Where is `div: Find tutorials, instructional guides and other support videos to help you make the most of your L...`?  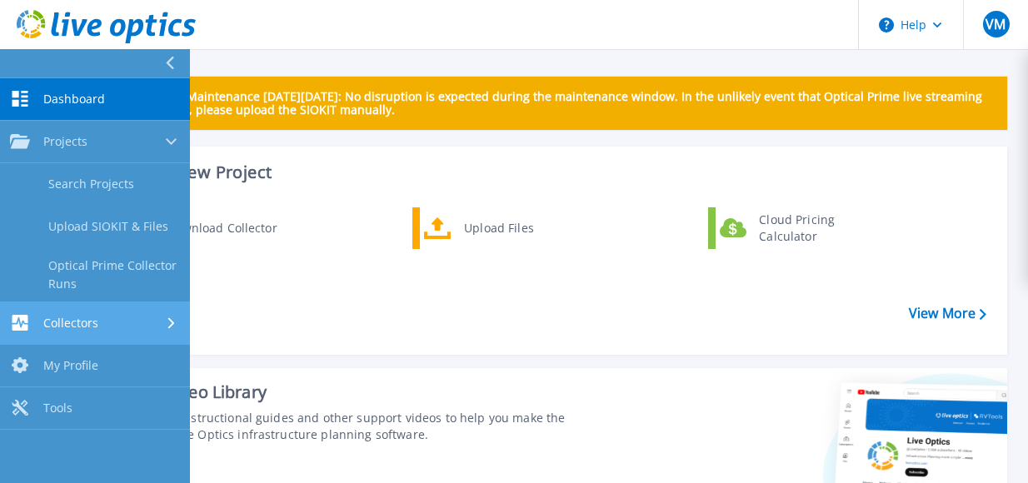
div: Find tutorials, instructional guides and other support videos to help you make the most of your L... is located at coordinates (338, 427).